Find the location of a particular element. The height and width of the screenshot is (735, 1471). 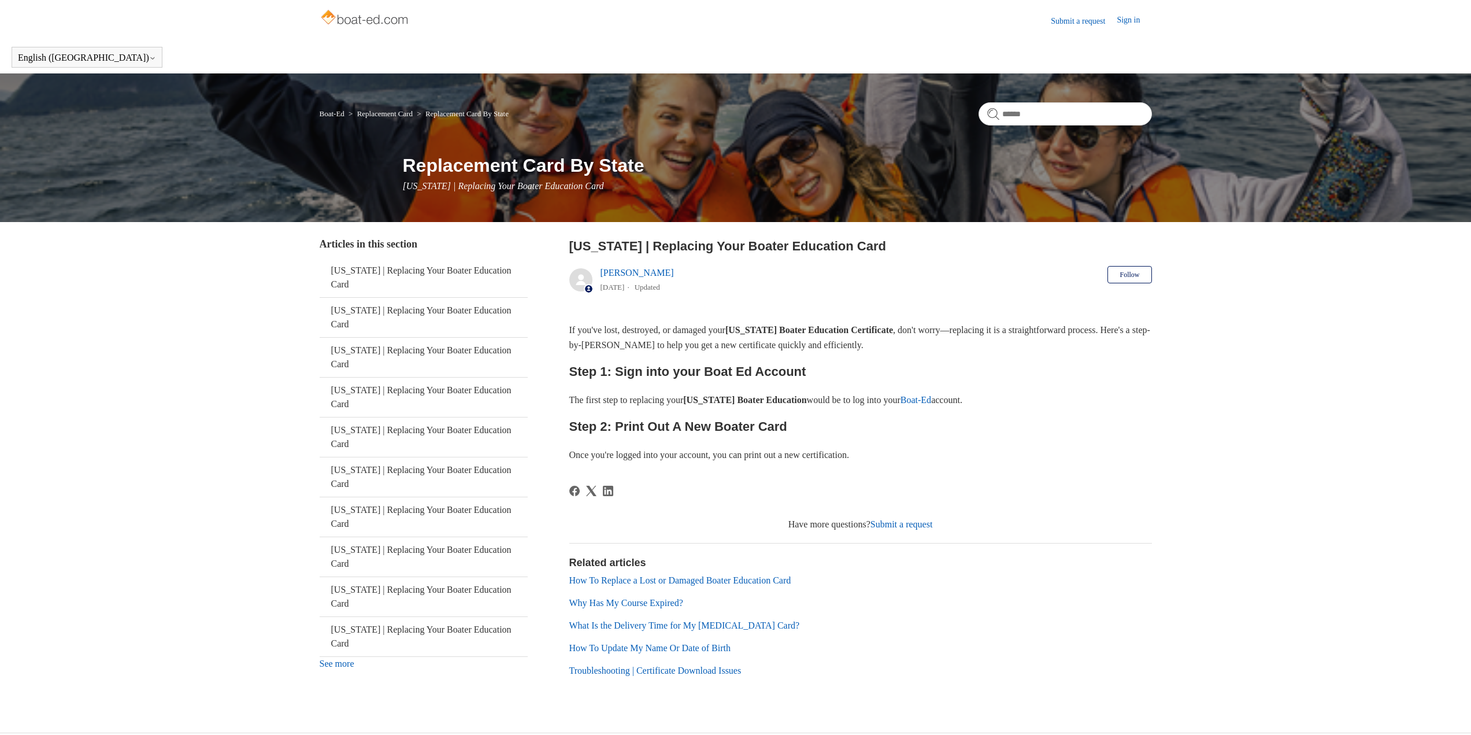

svg: Share this page on Facebook is located at coordinates (575, 491).